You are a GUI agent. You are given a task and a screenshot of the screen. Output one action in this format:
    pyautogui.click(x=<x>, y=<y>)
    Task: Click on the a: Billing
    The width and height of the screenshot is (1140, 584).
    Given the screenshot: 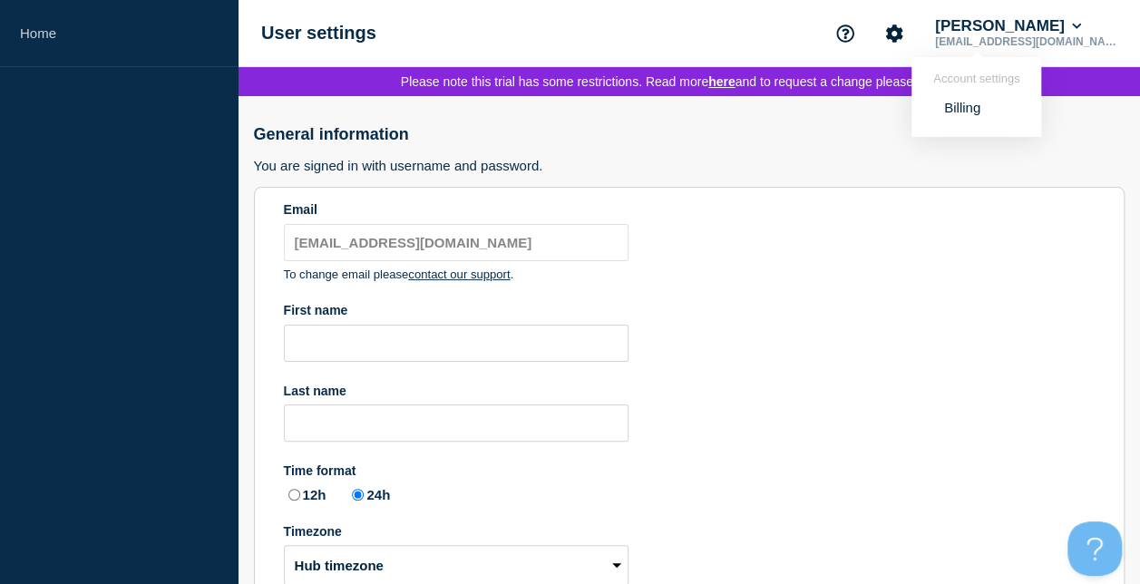 What is the action you would take?
    pyautogui.click(x=962, y=107)
    